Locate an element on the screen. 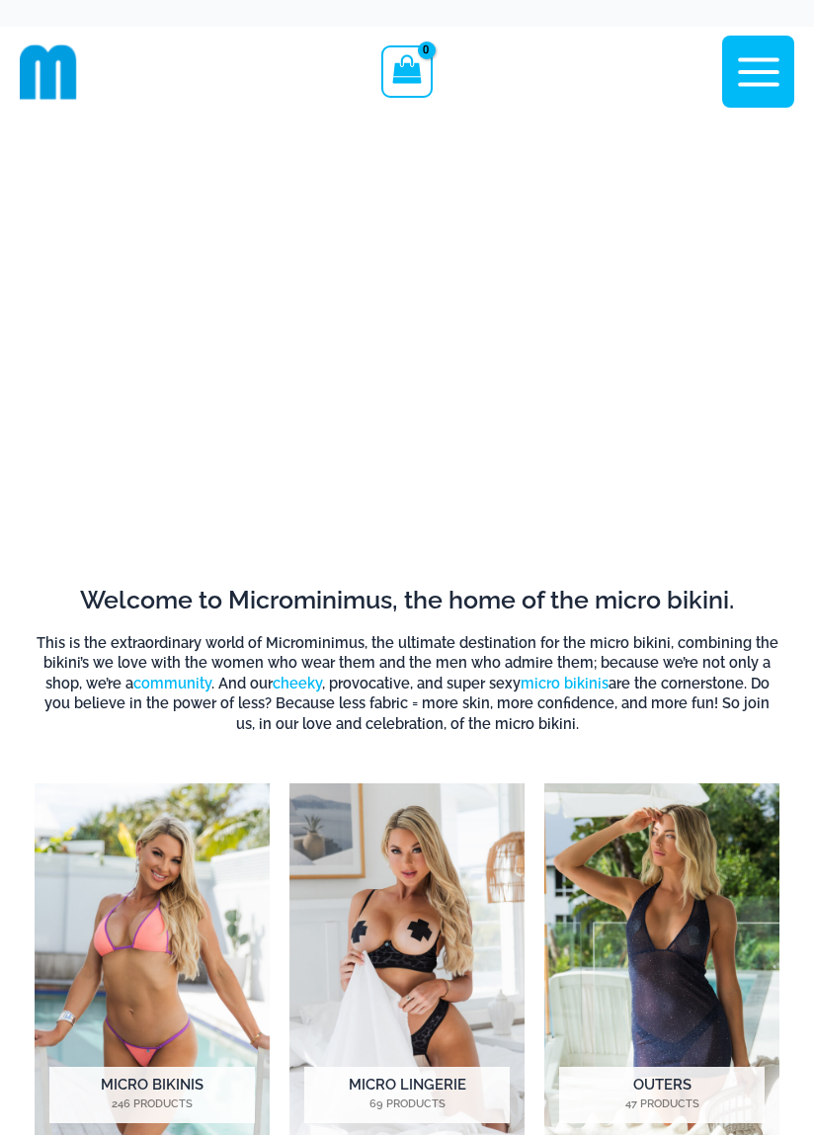 The height and width of the screenshot is (1135, 814). h2: Outers is located at coordinates (662, 1094).